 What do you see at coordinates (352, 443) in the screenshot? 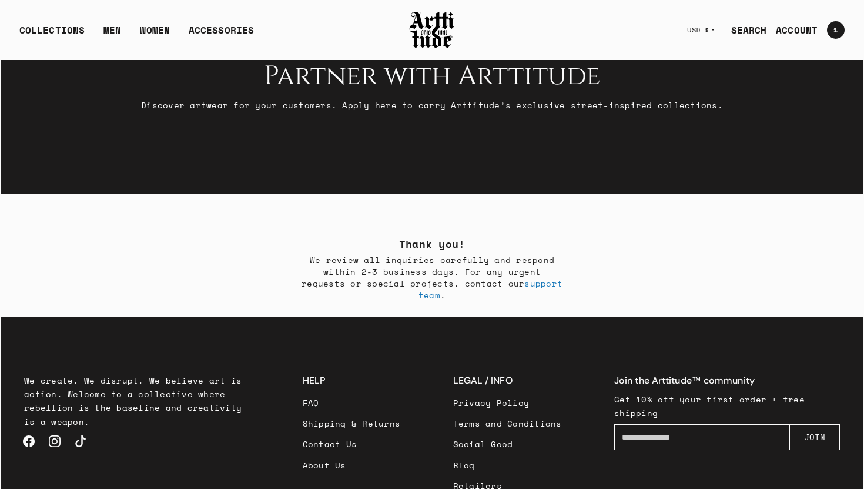
I see `a: Contact Us` at bounding box center [352, 443].